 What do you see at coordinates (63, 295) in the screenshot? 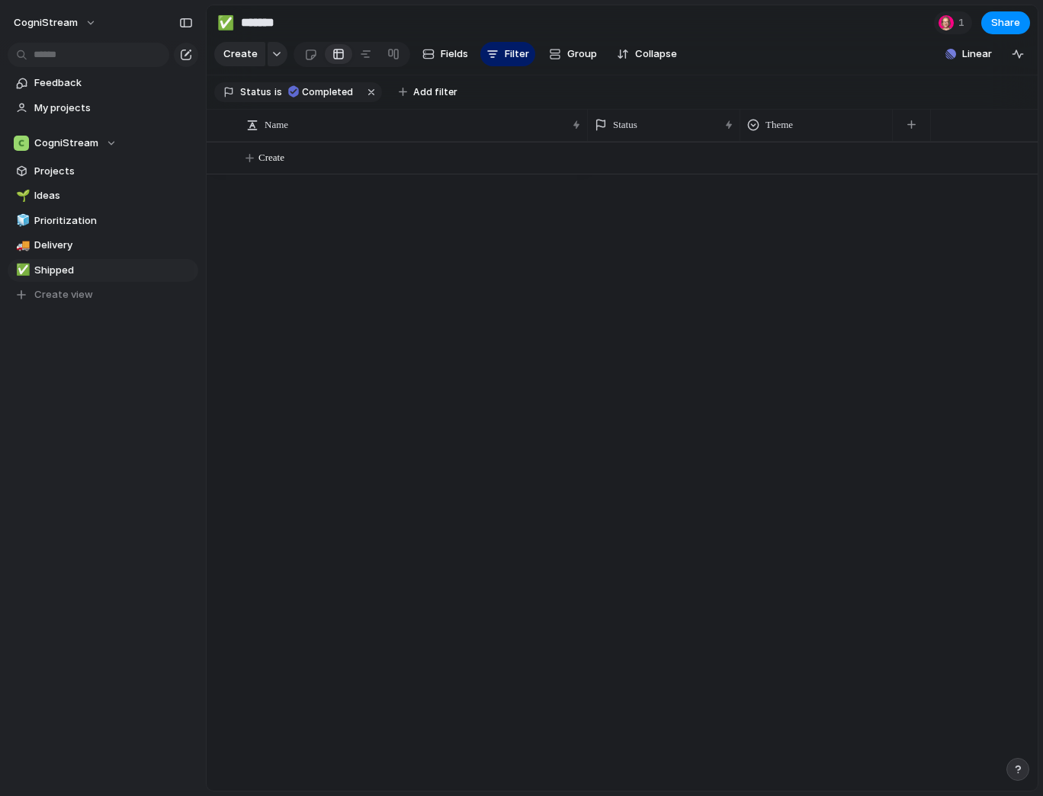
I see `span: Create view` at bounding box center [63, 295].